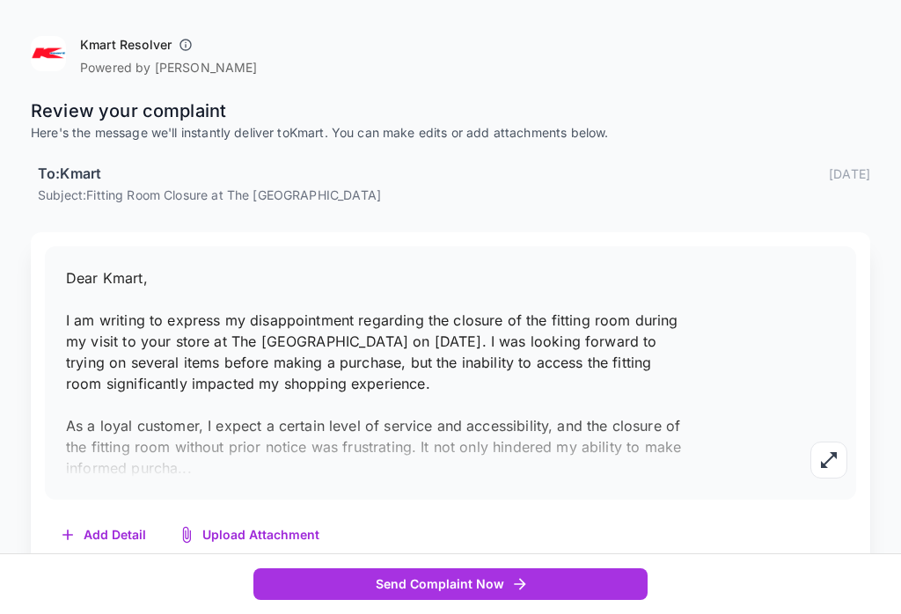 This screenshot has width=901, height=614. Describe the element at coordinates (104, 535) in the screenshot. I see `button: Add Detail` at that location.